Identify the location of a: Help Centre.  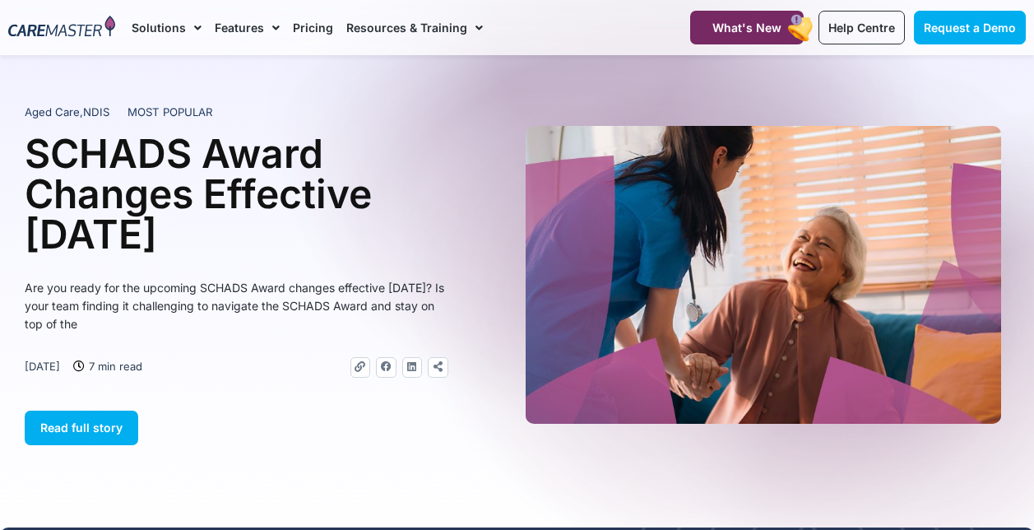
(861, 27).